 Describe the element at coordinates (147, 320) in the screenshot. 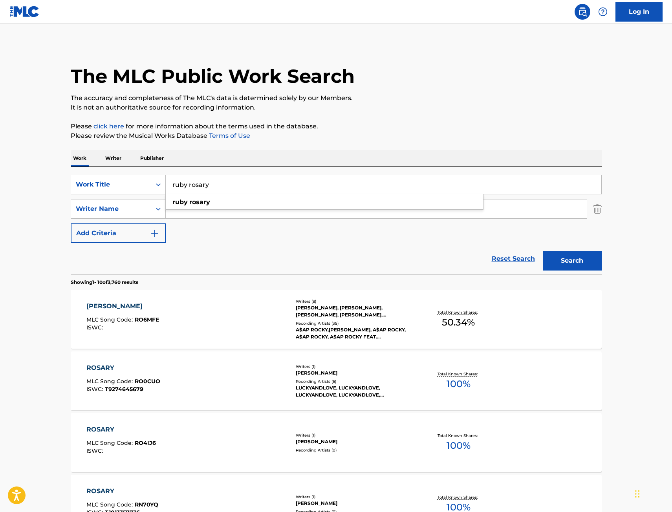

I see `span: RO6MFE` at that location.